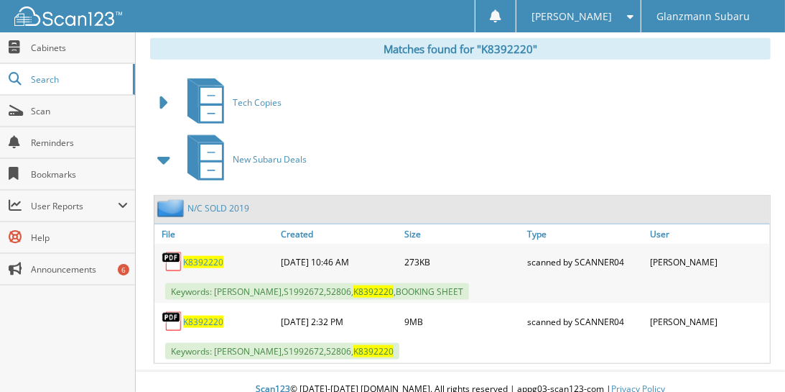  What do you see at coordinates (462, 234) in the screenshot?
I see `a: Size` at bounding box center [462, 234].